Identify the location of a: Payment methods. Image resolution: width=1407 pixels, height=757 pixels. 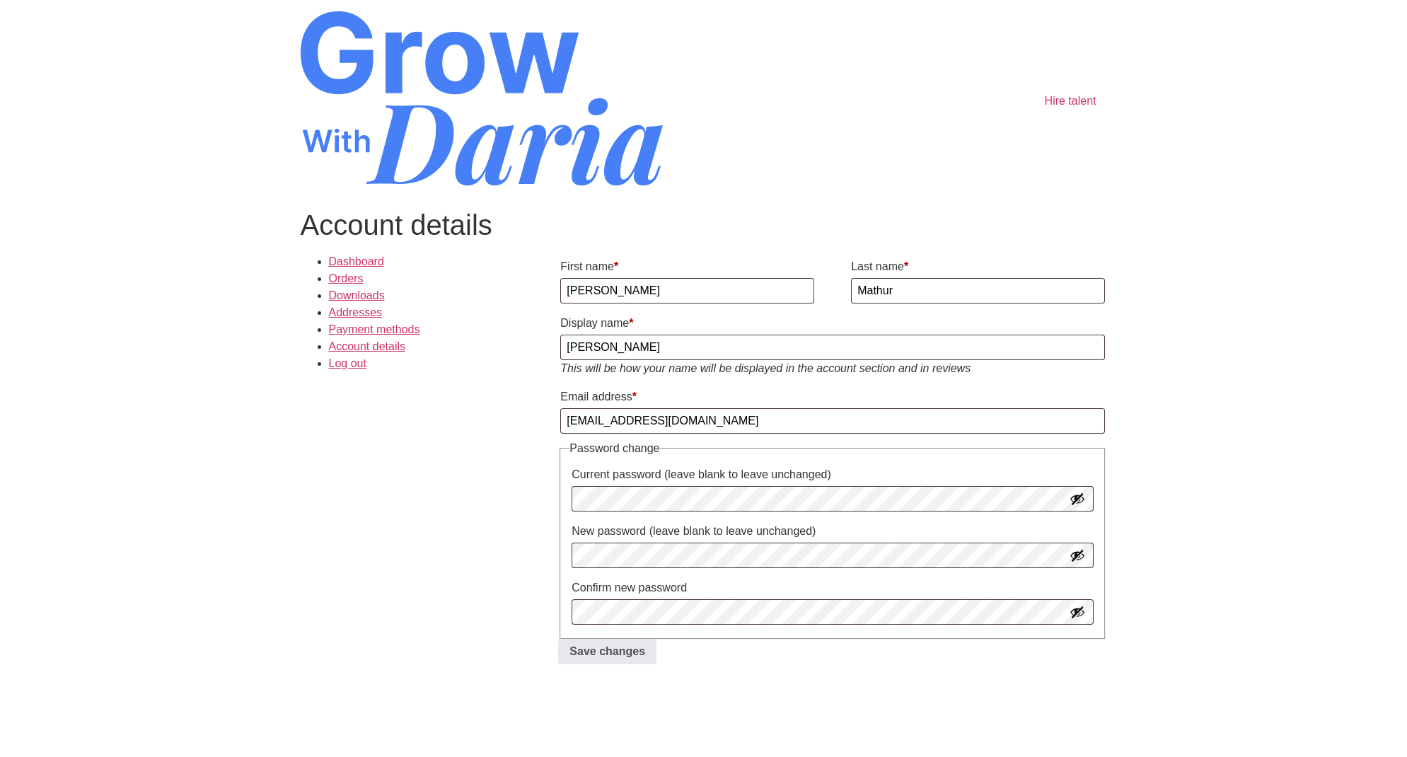
(374, 329).